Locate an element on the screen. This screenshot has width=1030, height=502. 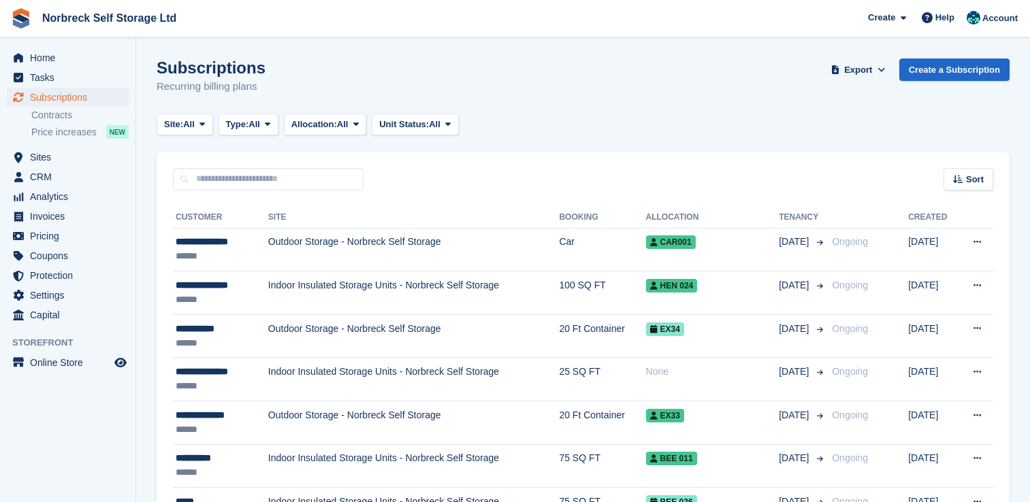
td: 25 SQ FT is located at coordinates (602, 380).